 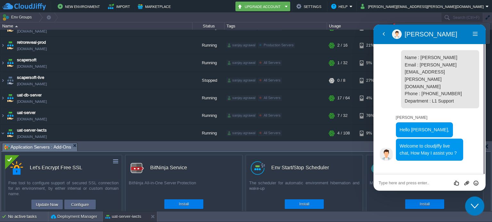 I want to click on div: No active tasks, so click(x=28, y=217).